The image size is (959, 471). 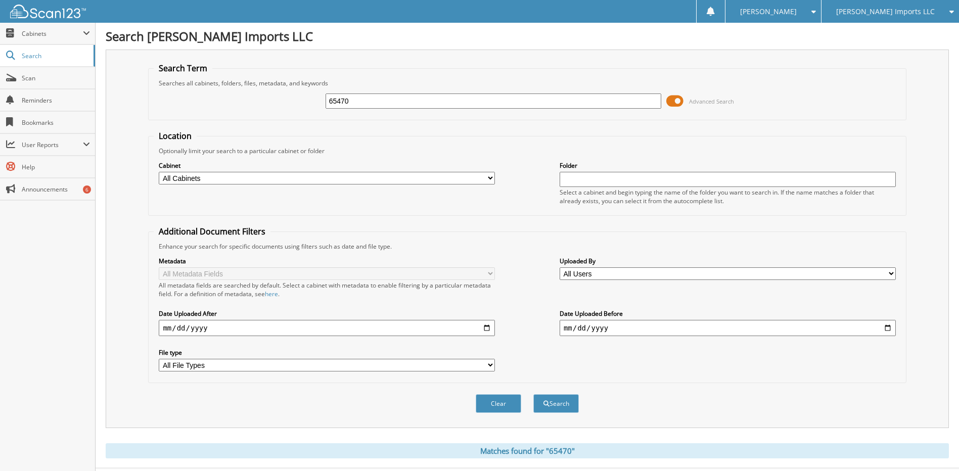 I want to click on div: Matches found for "65470", so click(x=527, y=451).